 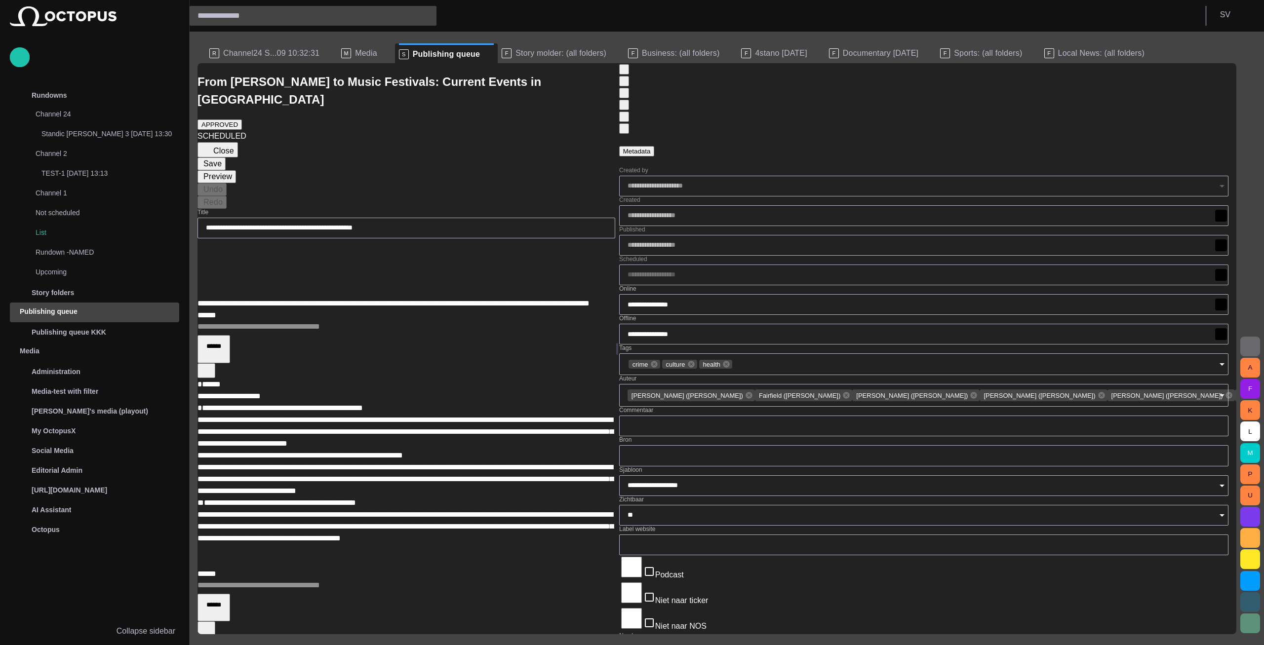 What do you see at coordinates (97, 213) in the screenshot?
I see `p: Not scheduled` at bounding box center [97, 213].